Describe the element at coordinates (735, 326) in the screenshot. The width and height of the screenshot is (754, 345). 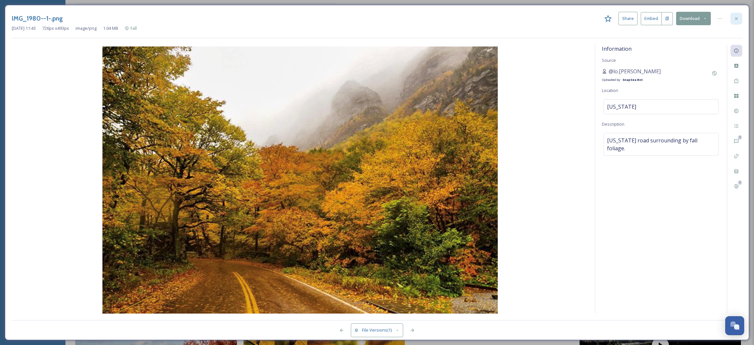
I see `button: Open Chat` at that location.